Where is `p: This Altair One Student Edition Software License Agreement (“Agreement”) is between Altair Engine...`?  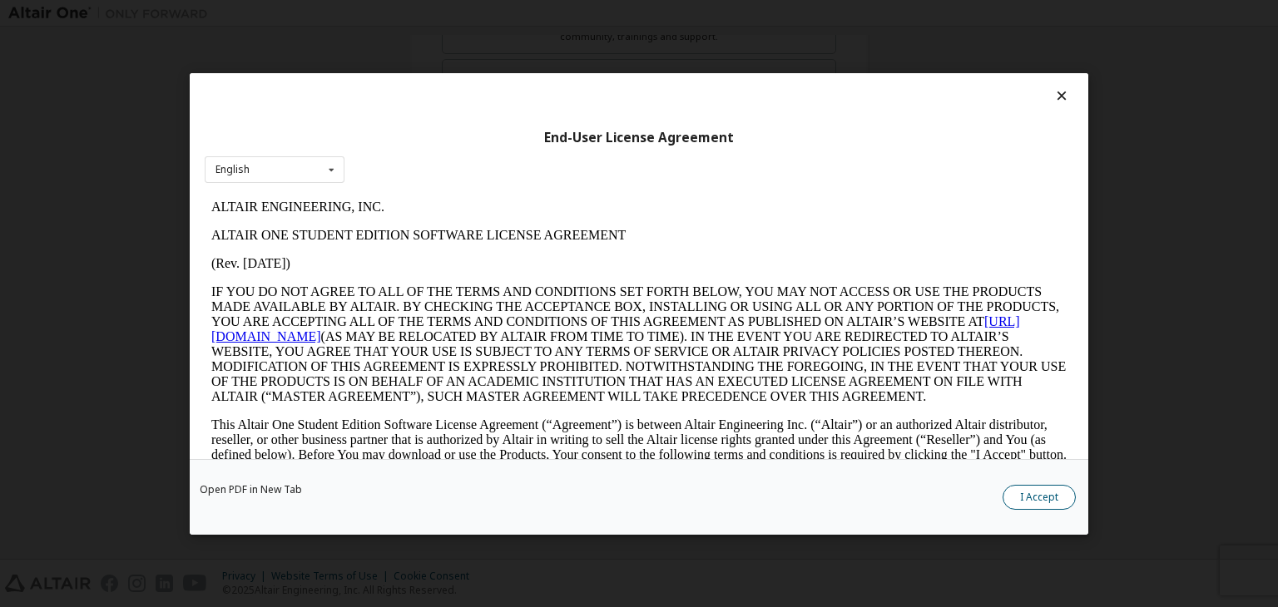 p: This Altair One Student Edition Software License Agreement (“Agreement”) is between Altair Engine... is located at coordinates (434, 255).